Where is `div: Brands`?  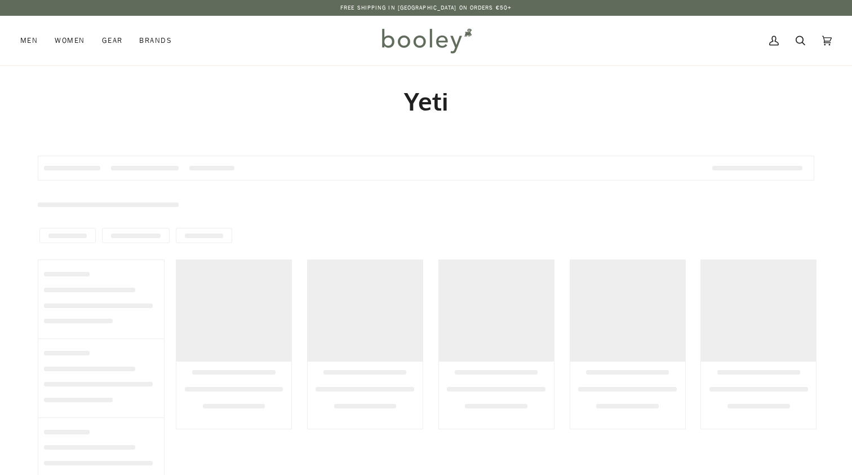 div: Brands is located at coordinates (156, 41).